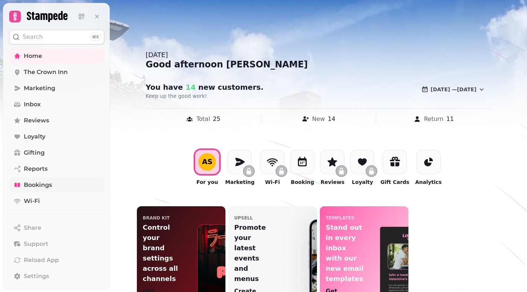  Describe the element at coordinates (239, 96) in the screenshot. I see `p: Keep up the good work!` at that location.